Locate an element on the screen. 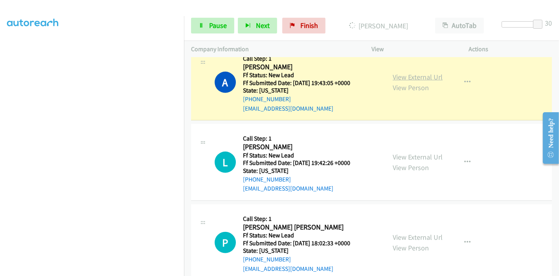  button: Next is located at coordinates (257, 26).